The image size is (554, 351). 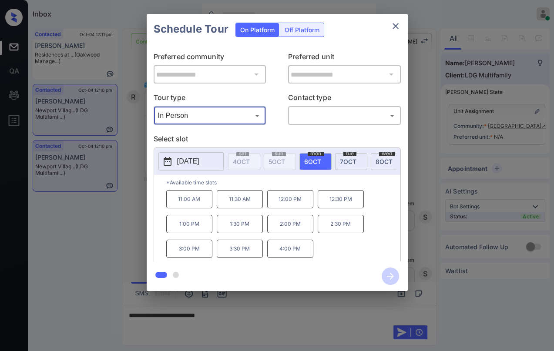 I want to click on span: 8 OCT, so click(x=384, y=161).